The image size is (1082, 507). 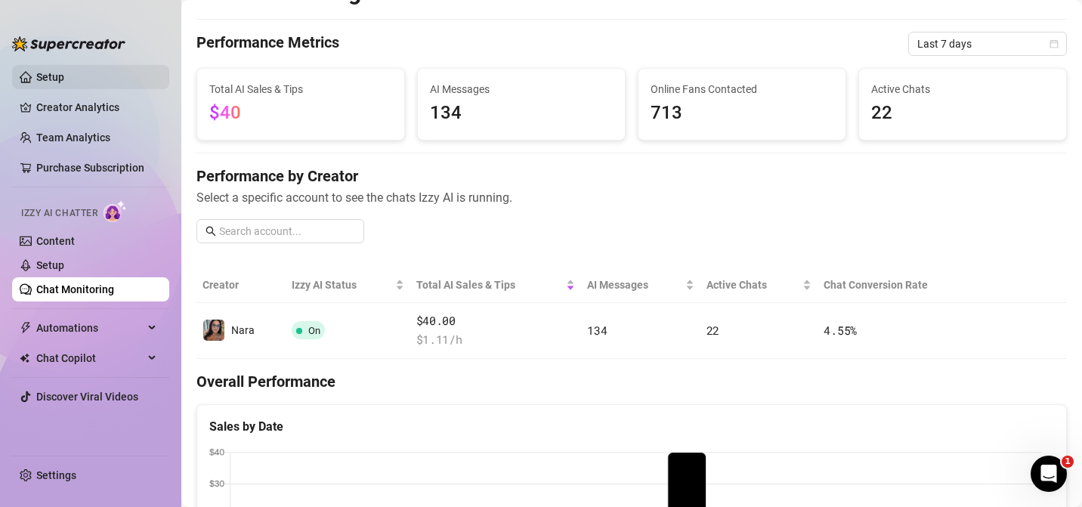 What do you see at coordinates (1054, 44) in the screenshot?
I see `span: calendar` at bounding box center [1054, 44].